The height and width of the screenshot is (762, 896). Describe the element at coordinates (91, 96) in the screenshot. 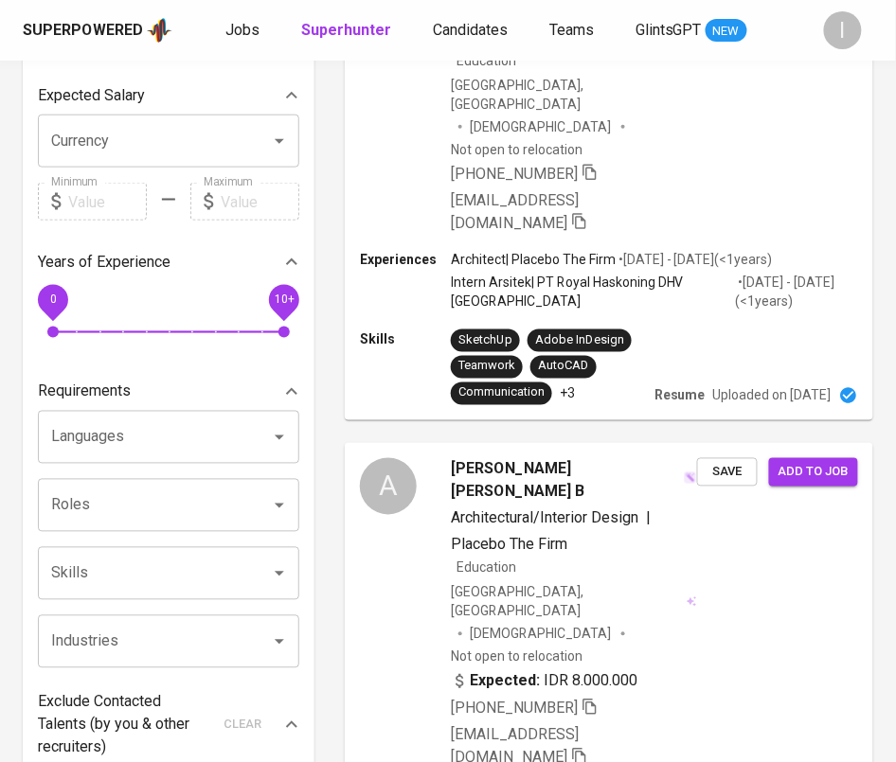

I see `p: Expected Salary` at that location.